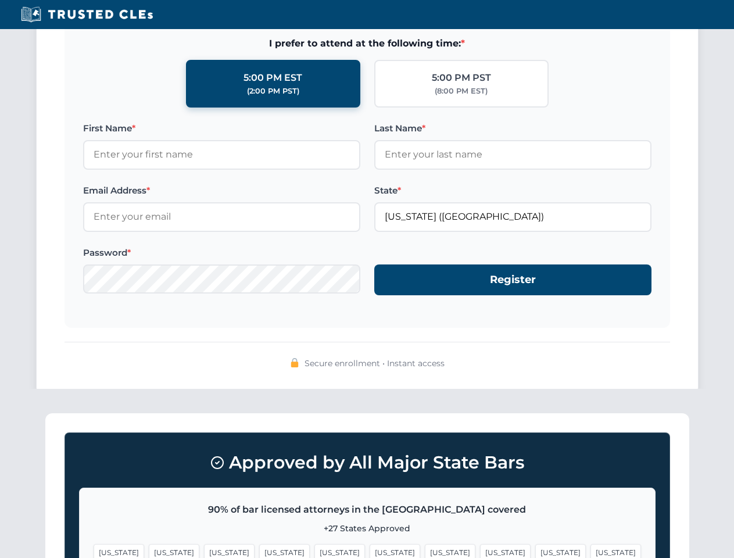 The height and width of the screenshot is (558, 734). Describe the element at coordinates (512, 191) in the screenshot. I see `label: State` at that location.